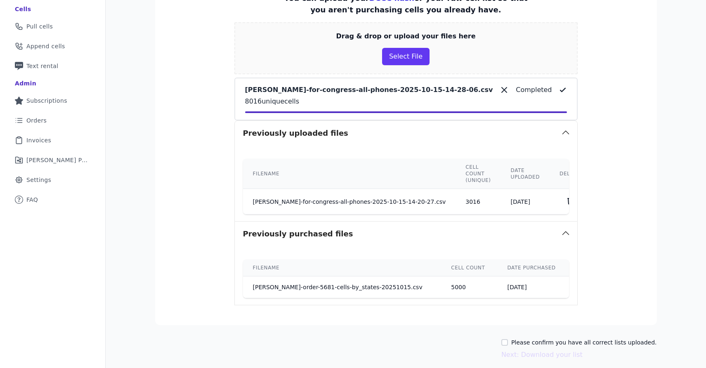 The height and width of the screenshot is (368, 706). What do you see at coordinates (570, 174) in the screenshot?
I see `th: Delete` at bounding box center [570, 174].